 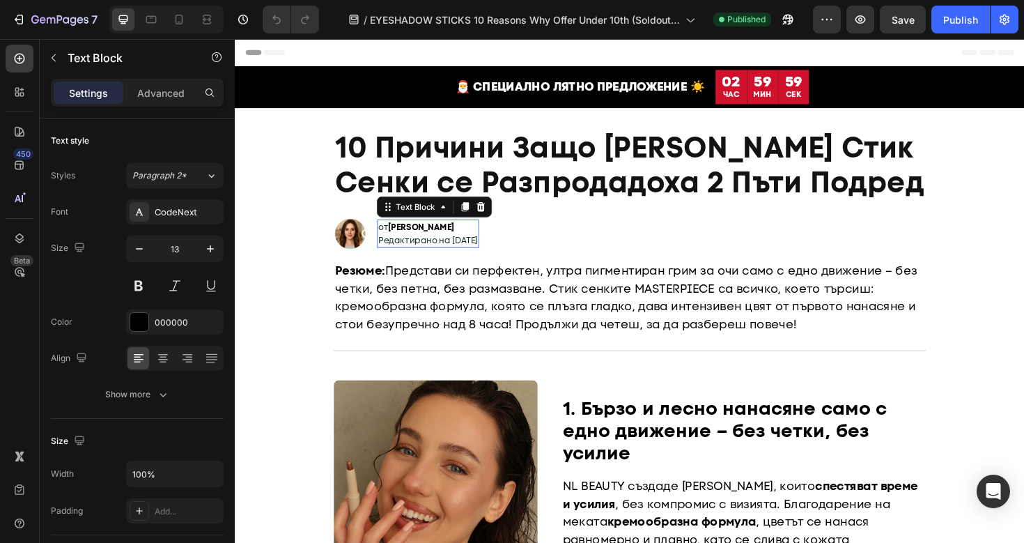 I want to click on button: Publish, so click(x=961, y=20).